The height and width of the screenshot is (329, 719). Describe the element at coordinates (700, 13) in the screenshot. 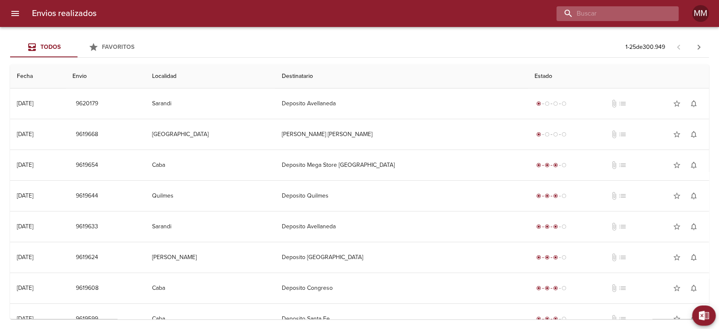

I see `div: Abrir información de usuario` at that location.